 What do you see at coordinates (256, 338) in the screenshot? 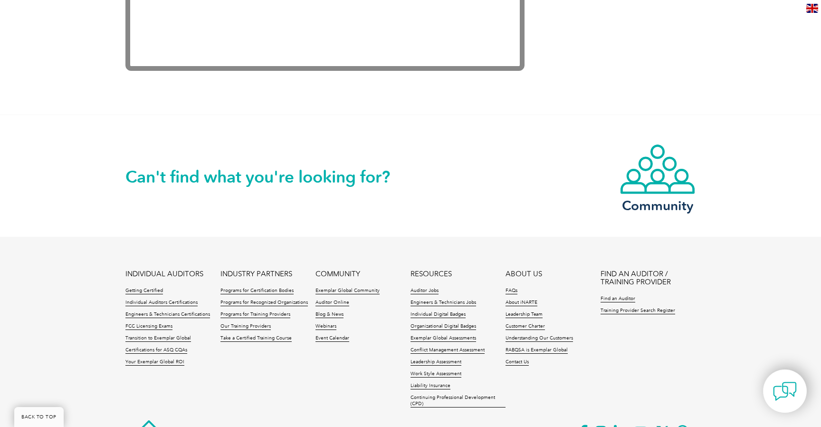
I see `a: Take a Certified Training Course` at bounding box center [256, 338].